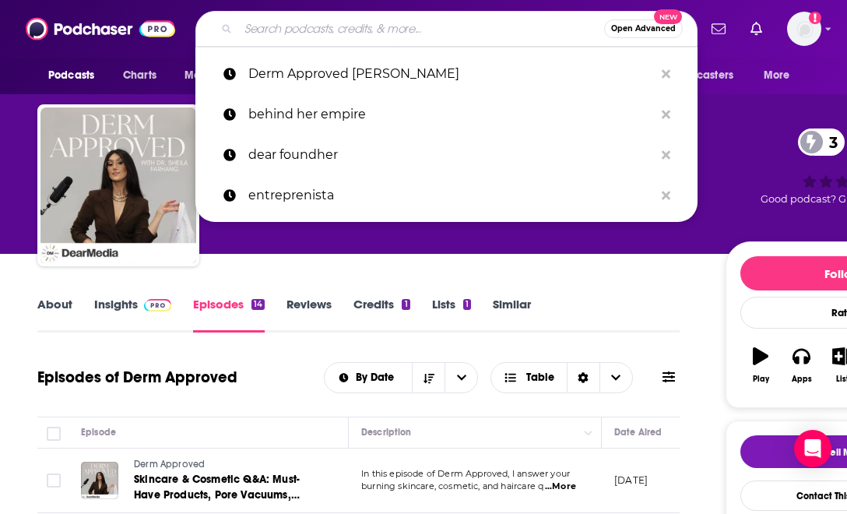 The image size is (847, 514). What do you see at coordinates (258, 304) in the screenshot?
I see `div: 14` at bounding box center [258, 304].